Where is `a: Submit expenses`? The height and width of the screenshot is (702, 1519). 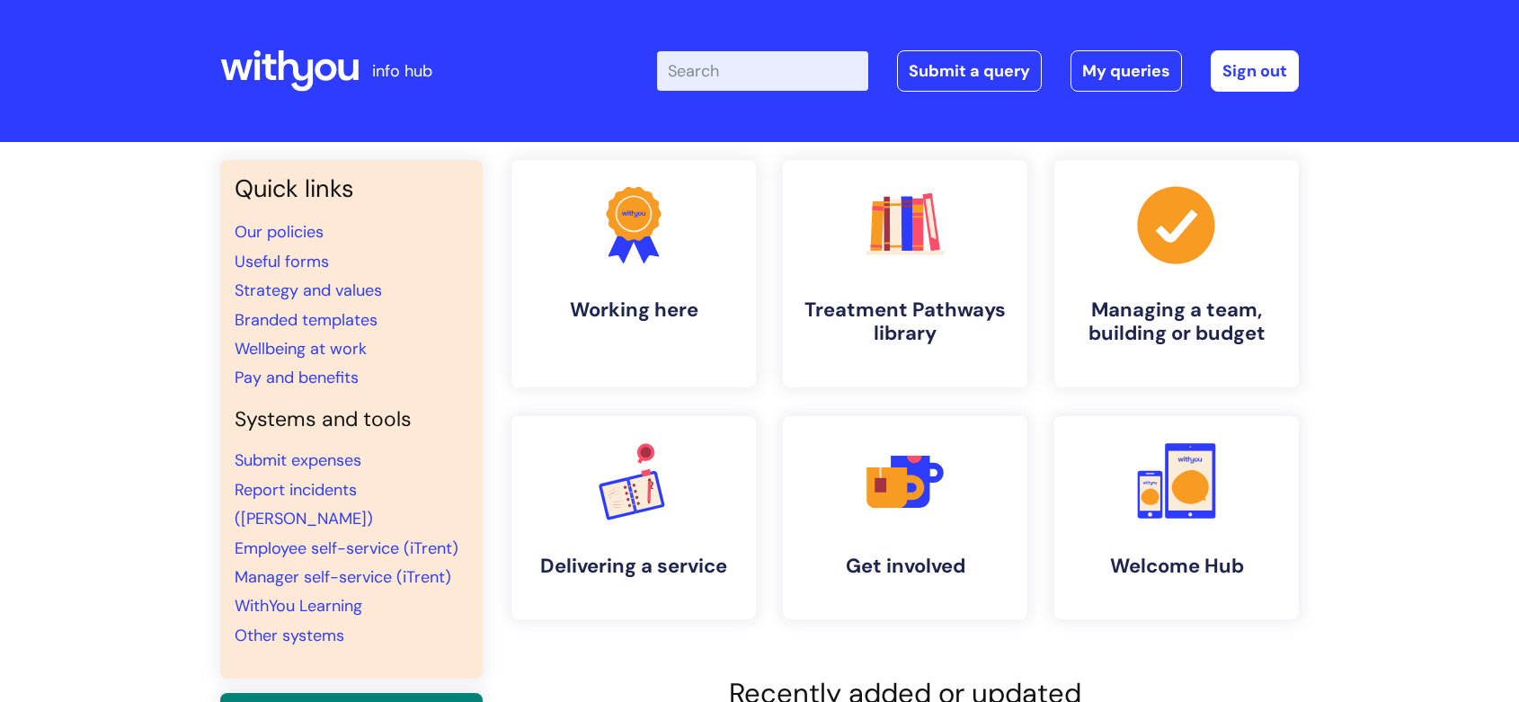 a: Submit expenses is located at coordinates (297, 460).